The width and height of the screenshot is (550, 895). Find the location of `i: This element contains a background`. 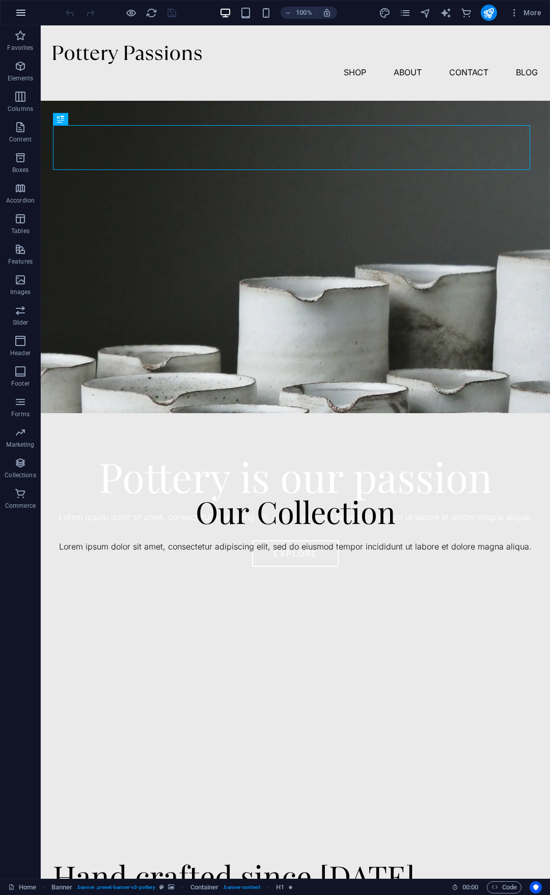

i: This element contains a background is located at coordinates (171, 887).